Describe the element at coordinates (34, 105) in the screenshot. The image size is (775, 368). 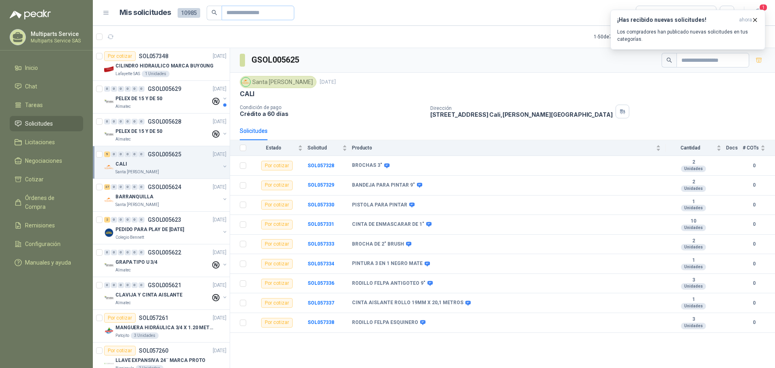
I see `span: Tareas` at that location.